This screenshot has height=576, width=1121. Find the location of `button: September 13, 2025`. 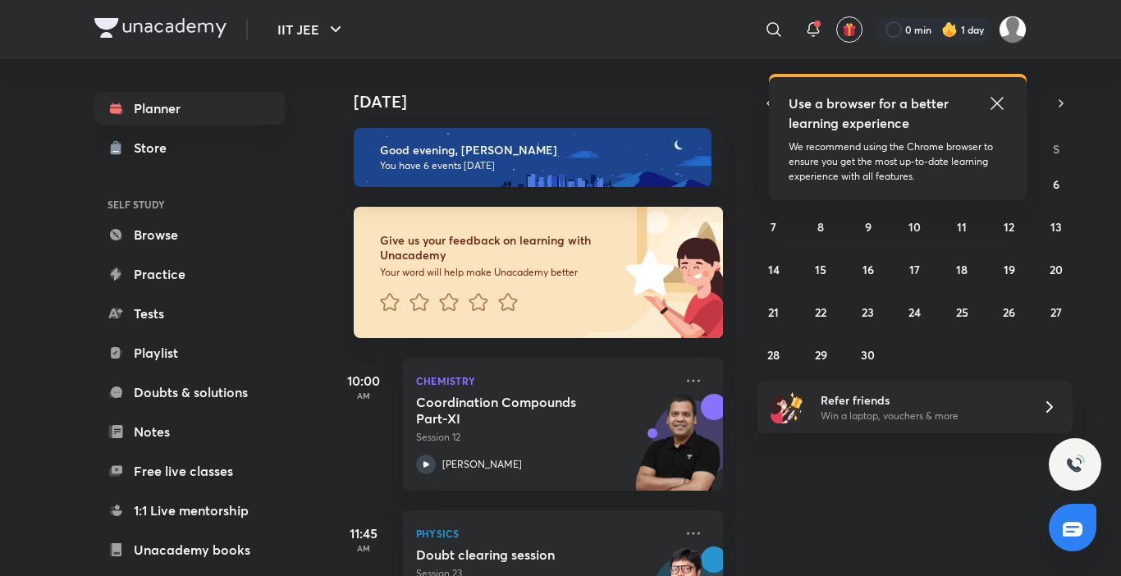

button: September 13, 2025 is located at coordinates (1056, 227).